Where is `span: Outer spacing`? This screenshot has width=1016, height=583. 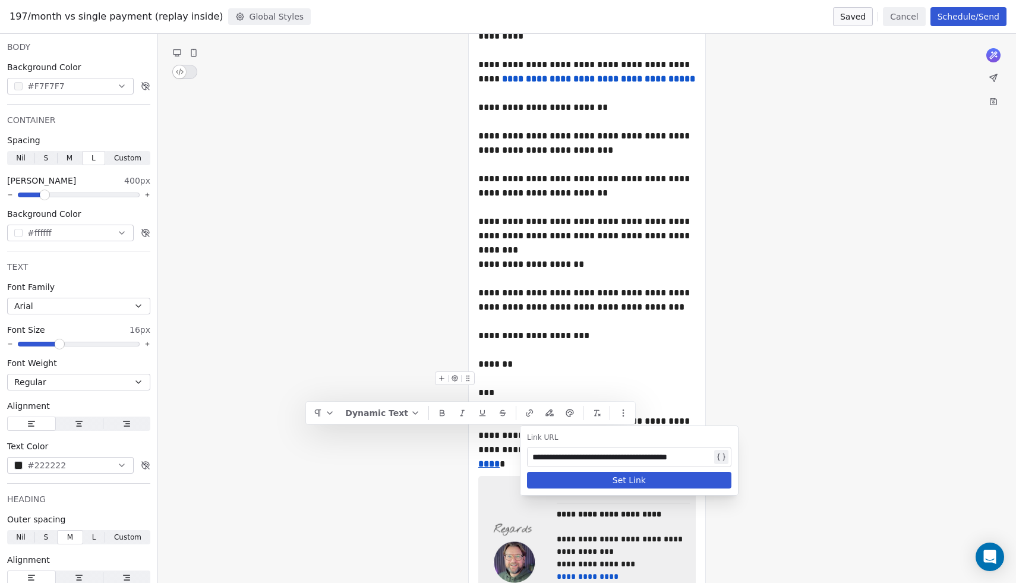
span: Outer spacing is located at coordinates (36, 519).